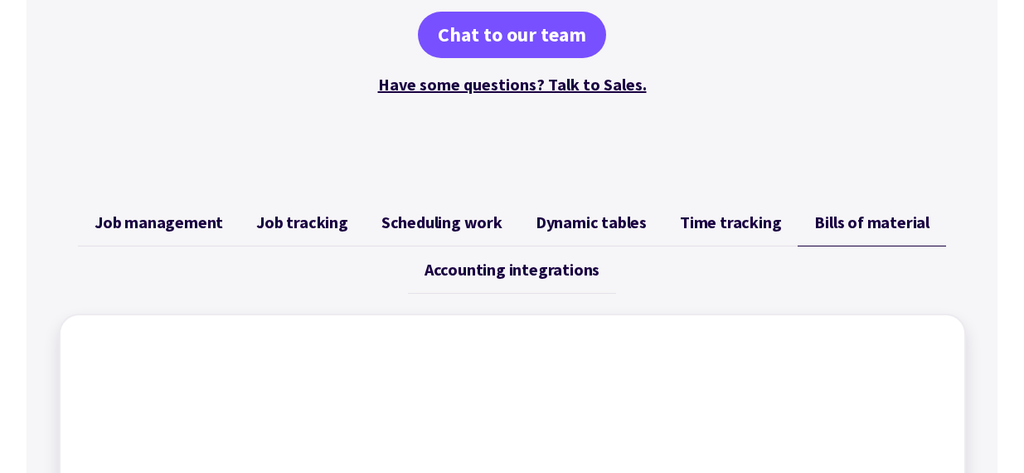 The image size is (1024, 473). Describe the element at coordinates (302, 222) in the screenshot. I see `span: Job tracking` at that location.